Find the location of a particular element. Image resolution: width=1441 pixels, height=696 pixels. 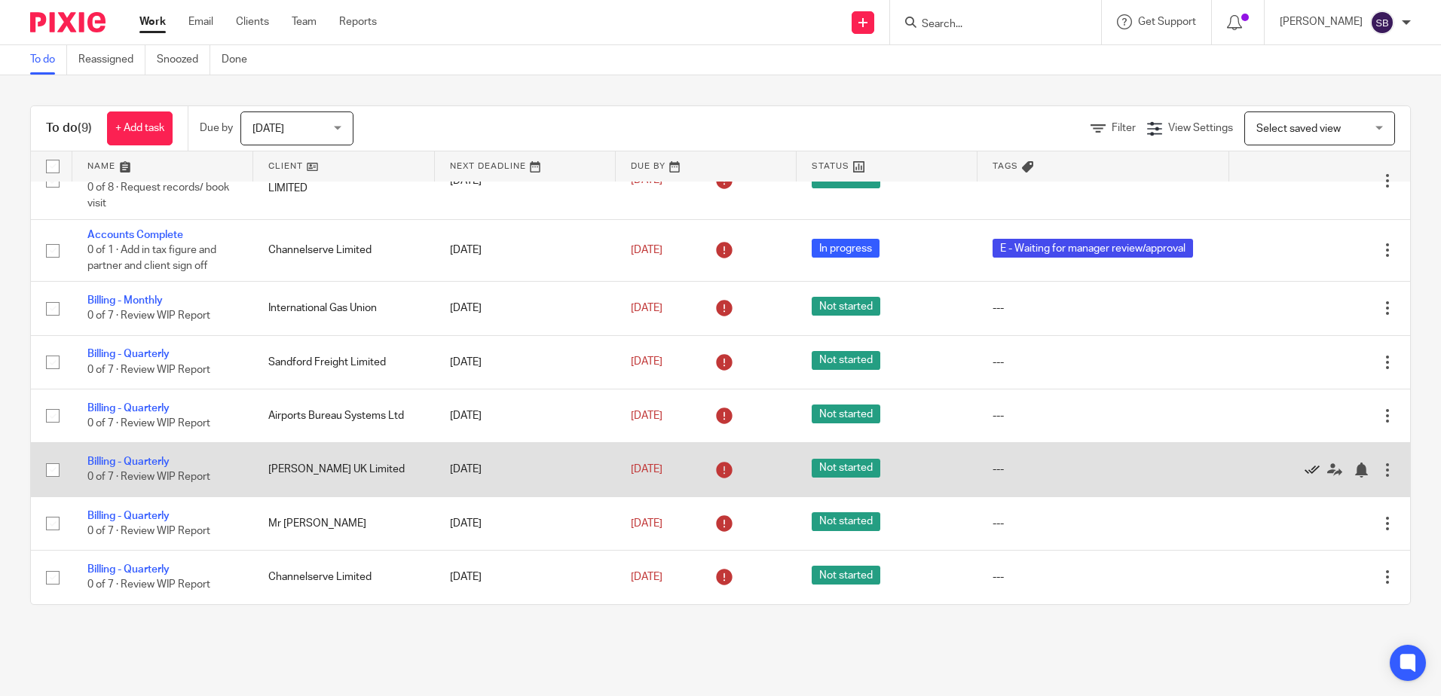

img: svg%3E is located at coordinates (1382, 23).